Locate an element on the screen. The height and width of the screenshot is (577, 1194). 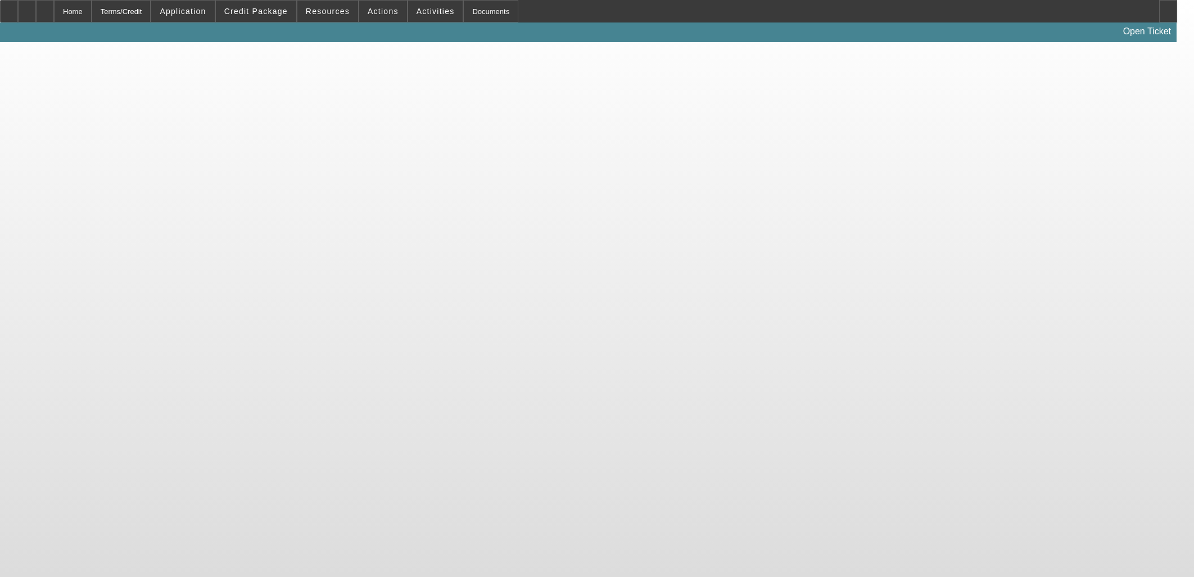
span: Activities is located at coordinates (436, 11).